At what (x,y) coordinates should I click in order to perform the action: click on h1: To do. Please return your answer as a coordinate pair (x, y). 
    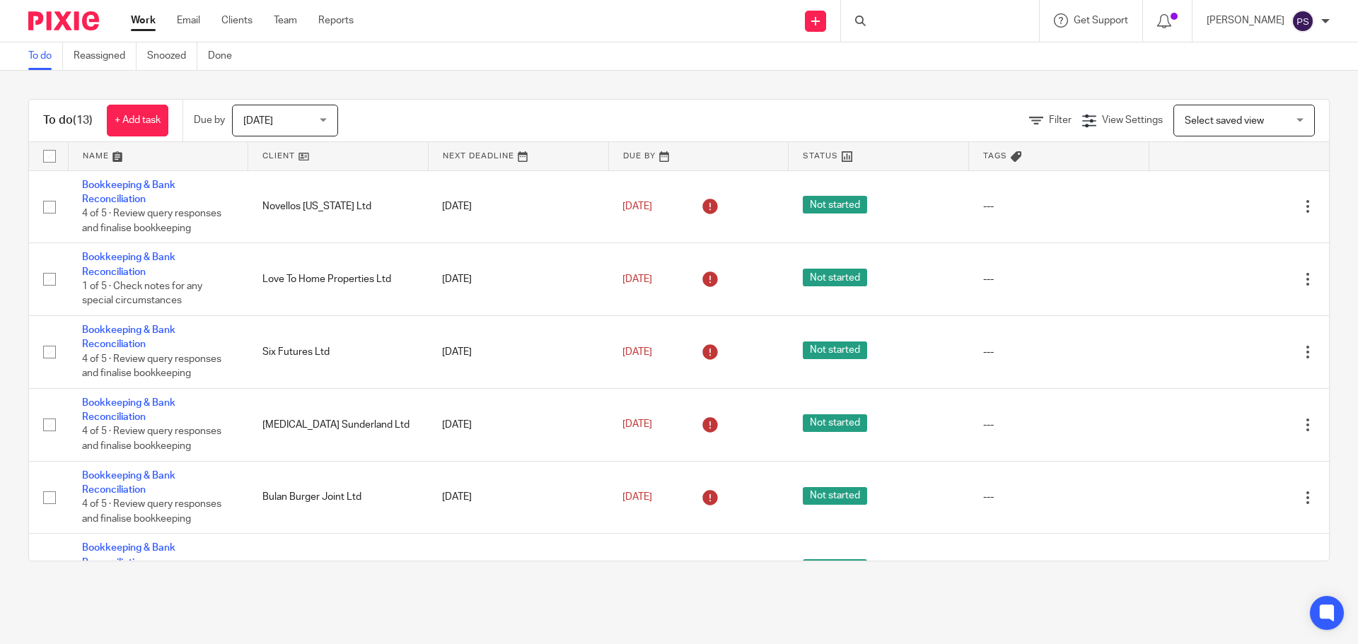
    Looking at the image, I should click on (68, 120).